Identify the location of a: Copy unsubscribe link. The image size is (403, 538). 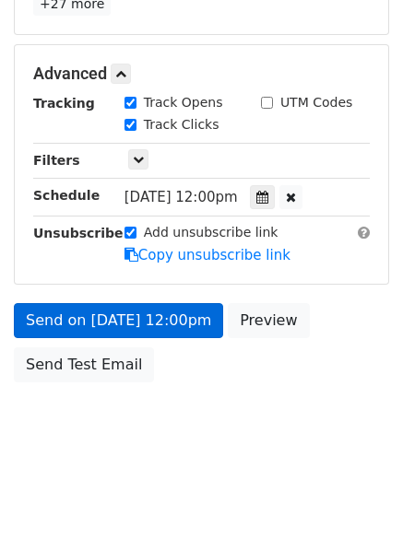
(207, 255).